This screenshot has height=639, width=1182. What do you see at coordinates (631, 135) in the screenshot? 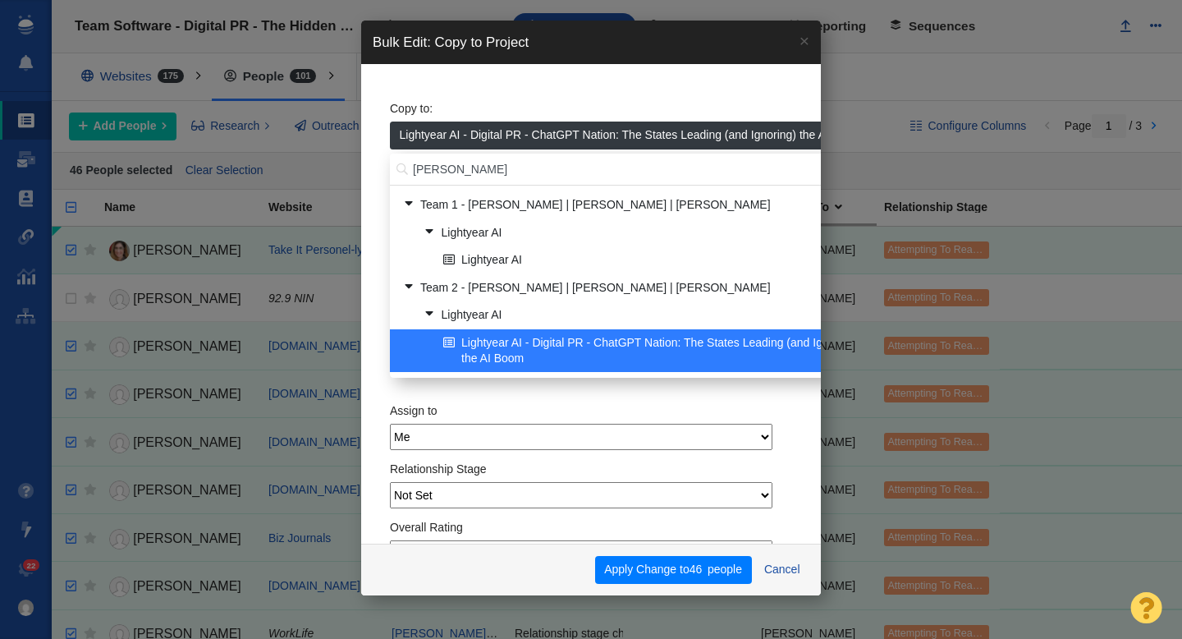
I see `span: Lightyear AI - Digital PR - ChatGPT Nation: The States Leading (and Ignoring) the AI Boom` at bounding box center [631, 135].